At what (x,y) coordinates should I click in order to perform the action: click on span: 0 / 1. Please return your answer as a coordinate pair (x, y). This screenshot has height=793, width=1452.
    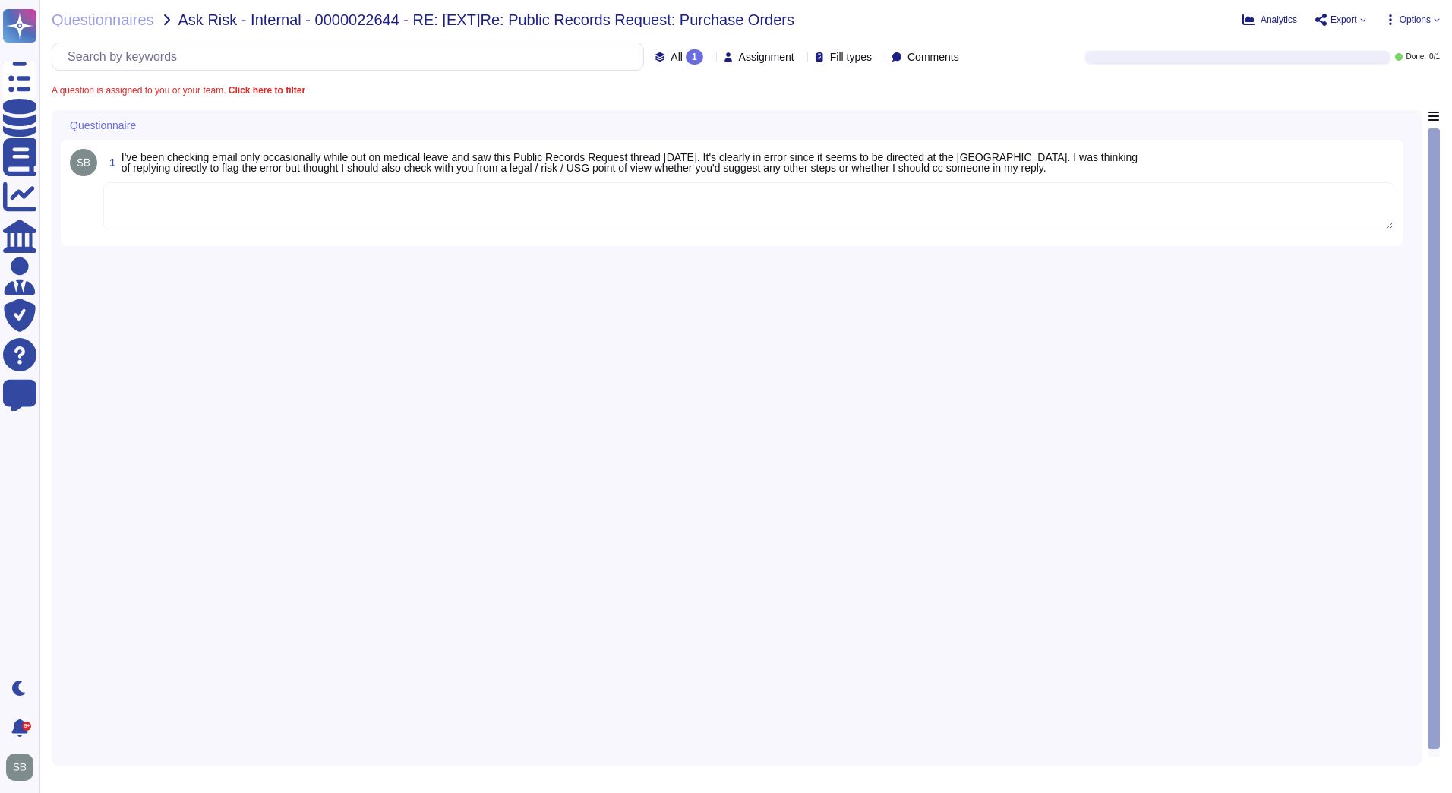
    Looking at the image, I should click on (1434, 57).